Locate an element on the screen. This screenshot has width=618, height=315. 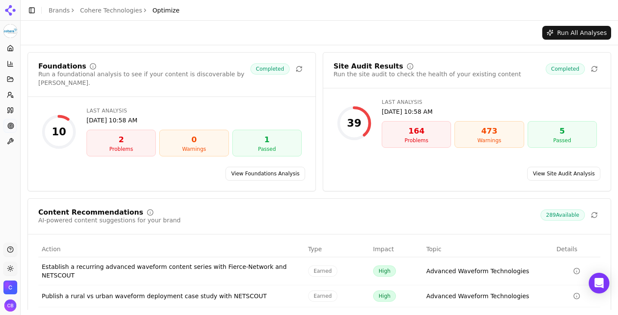
a: Brands is located at coordinates (59, 10).